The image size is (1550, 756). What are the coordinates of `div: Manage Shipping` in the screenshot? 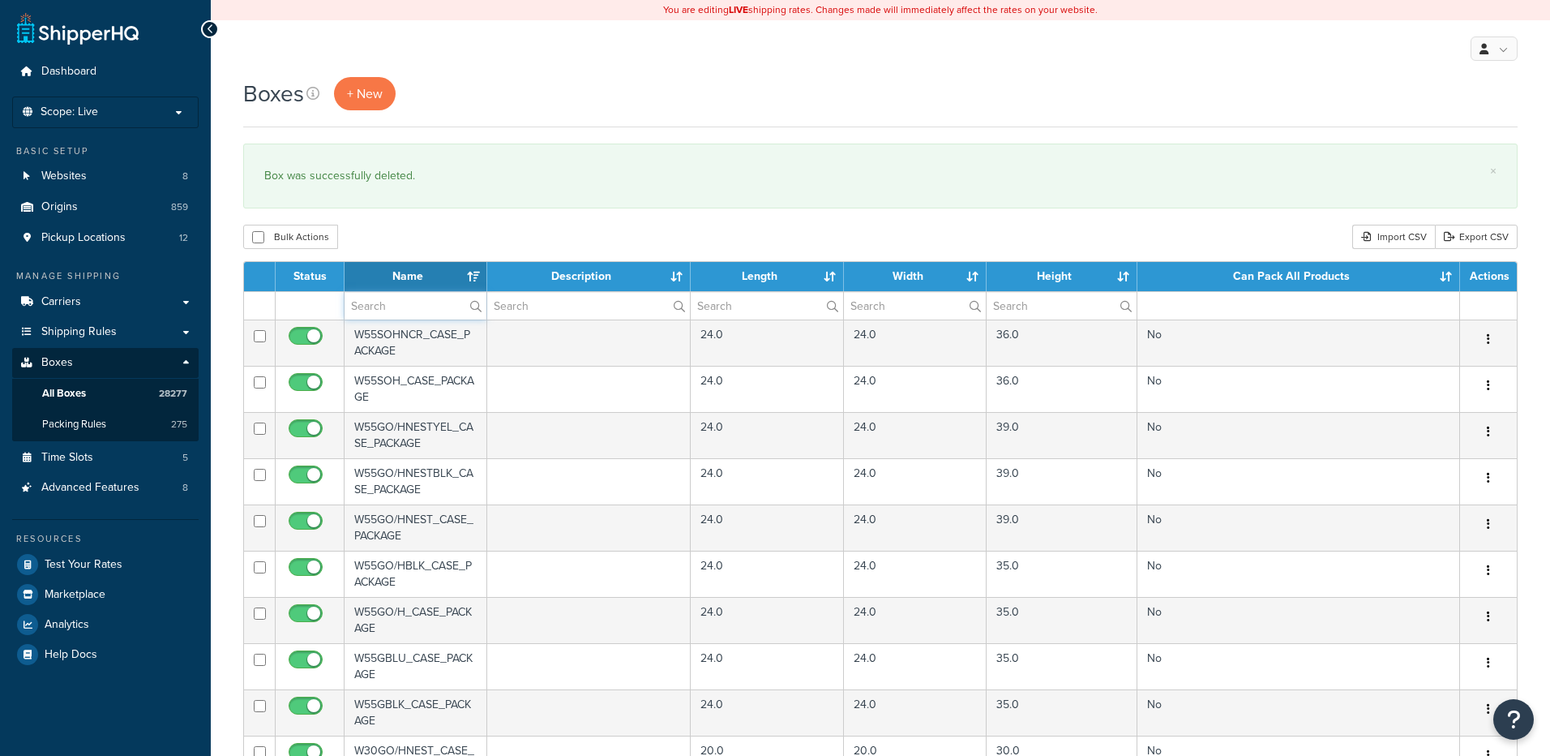 It's located at (105, 276).